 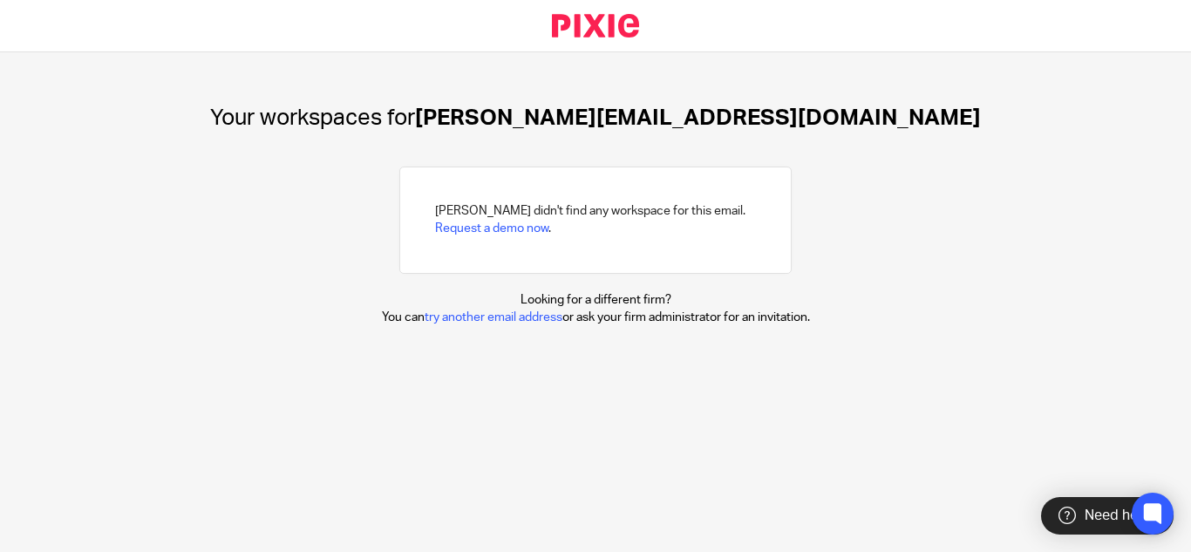 I want to click on span: Your workspaces for, so click(x=312, y=118).